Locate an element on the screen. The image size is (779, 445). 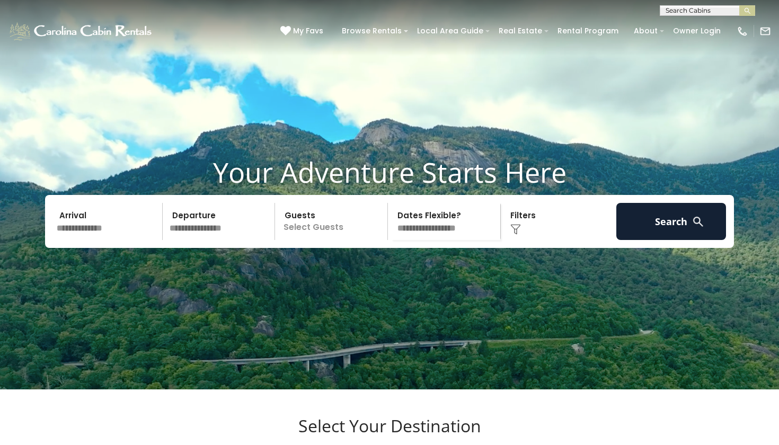
img: filter--v1.png is located at coordinates (516, 230).